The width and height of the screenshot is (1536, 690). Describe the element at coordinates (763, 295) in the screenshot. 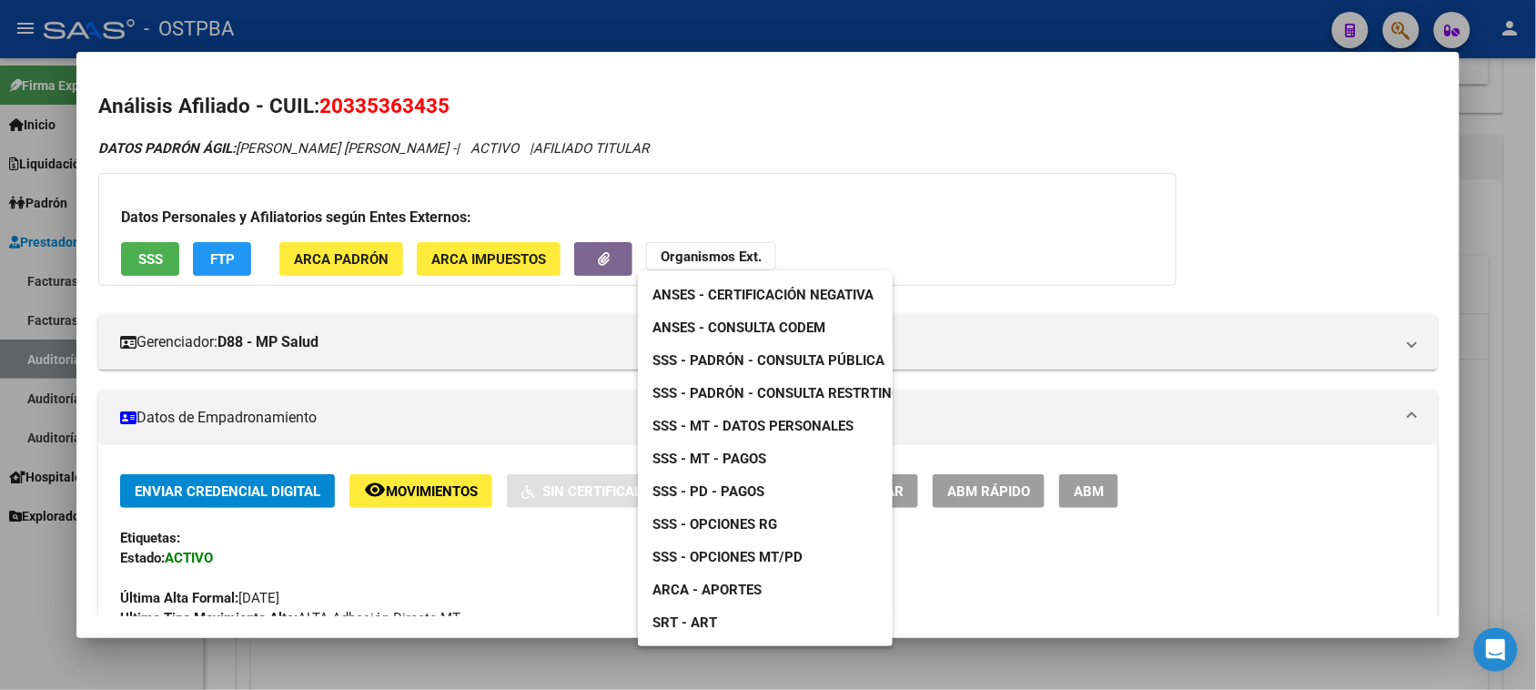

I see `span: ANSES - Certificación Negativa` at that location.